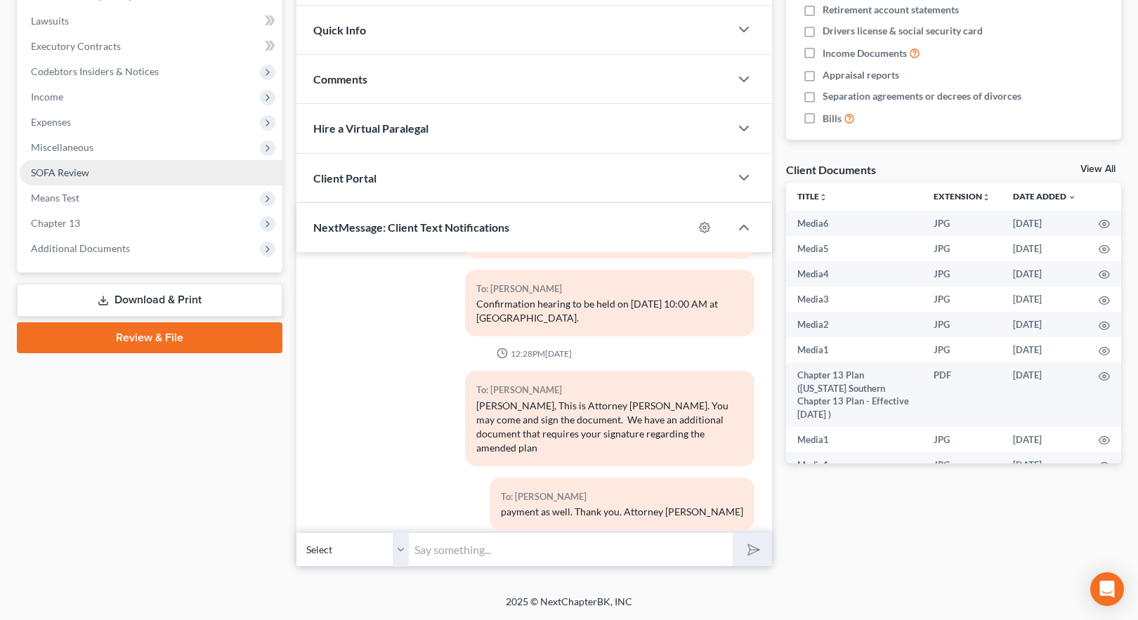  I want to click on span: Quick Info, so click(339, 30).